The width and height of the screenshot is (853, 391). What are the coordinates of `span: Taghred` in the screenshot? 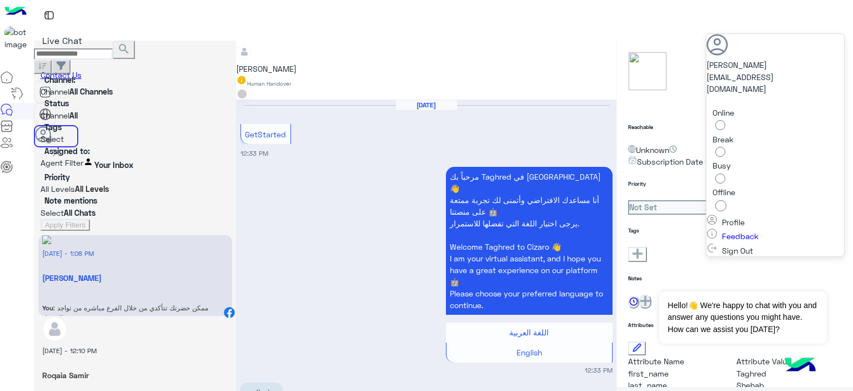 It's located at (790, 373).